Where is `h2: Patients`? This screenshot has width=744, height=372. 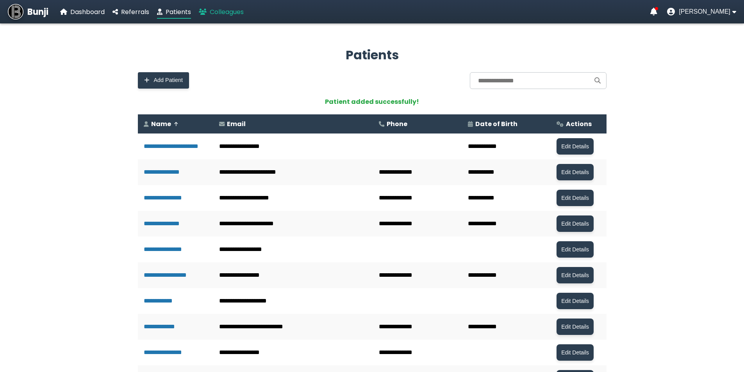
h2: Patients is located at coordinates (372, 55).